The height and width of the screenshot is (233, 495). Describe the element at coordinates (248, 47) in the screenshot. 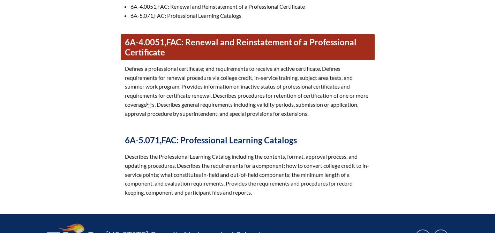

I see `a: 6A-4.0051,FAC: Renewal and Reinstatement of a Professional Certificate` at that location.